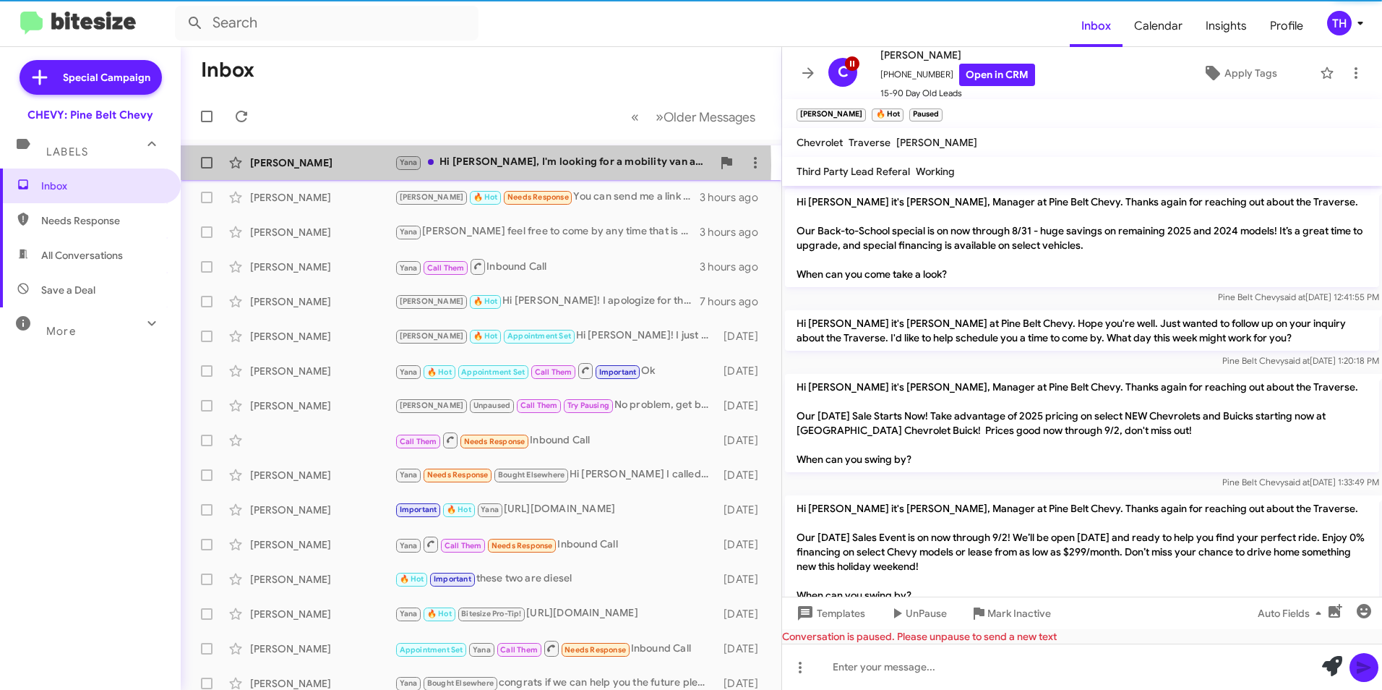 The image size is (1382, 690). I want to click on a: Calendar, so click(1158, 26).